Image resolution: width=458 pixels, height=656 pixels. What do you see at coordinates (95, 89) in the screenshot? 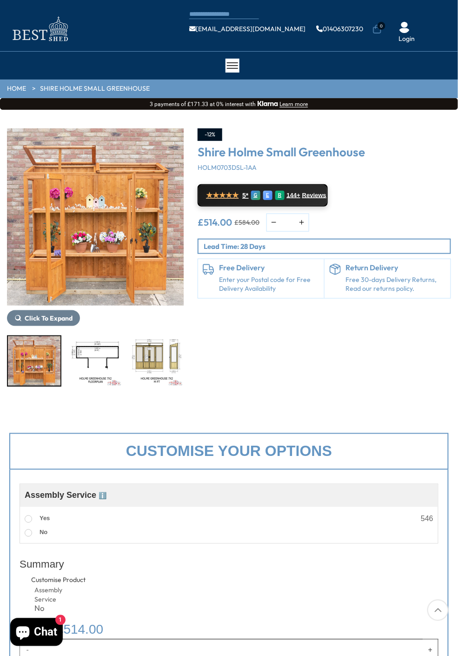
I see `a: Shire Holme Small Greenhouse` at bounding box center [95, 89].